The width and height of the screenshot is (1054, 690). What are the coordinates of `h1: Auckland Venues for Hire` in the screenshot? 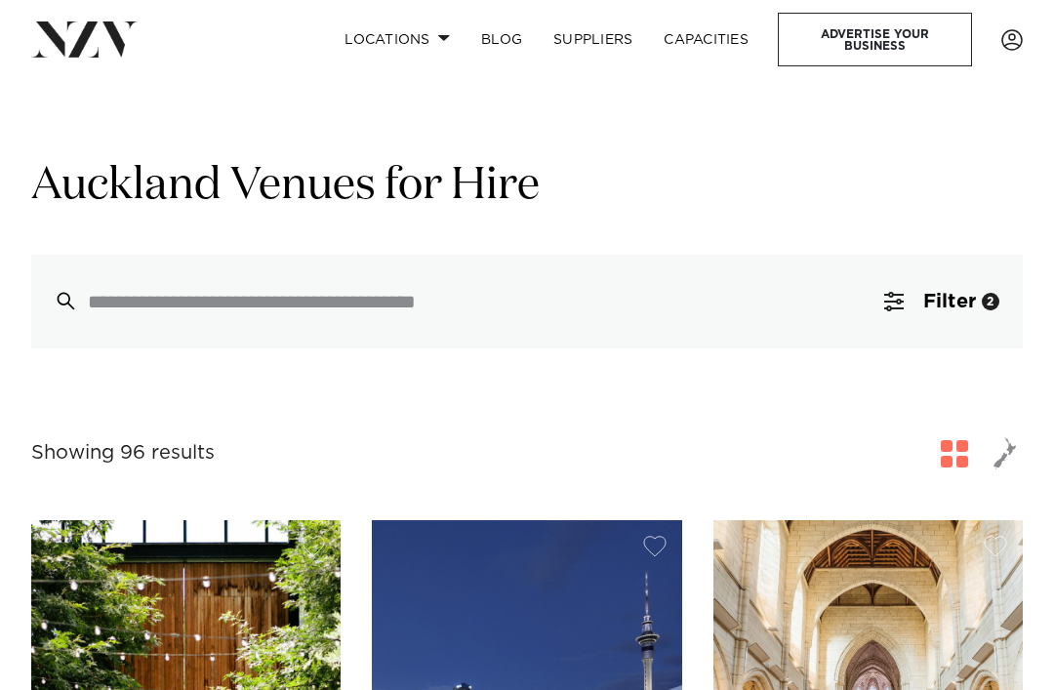 It's located at (527, 186).